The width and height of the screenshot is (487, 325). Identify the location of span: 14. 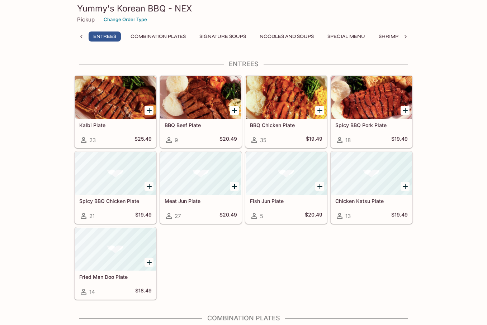
(92, 292).